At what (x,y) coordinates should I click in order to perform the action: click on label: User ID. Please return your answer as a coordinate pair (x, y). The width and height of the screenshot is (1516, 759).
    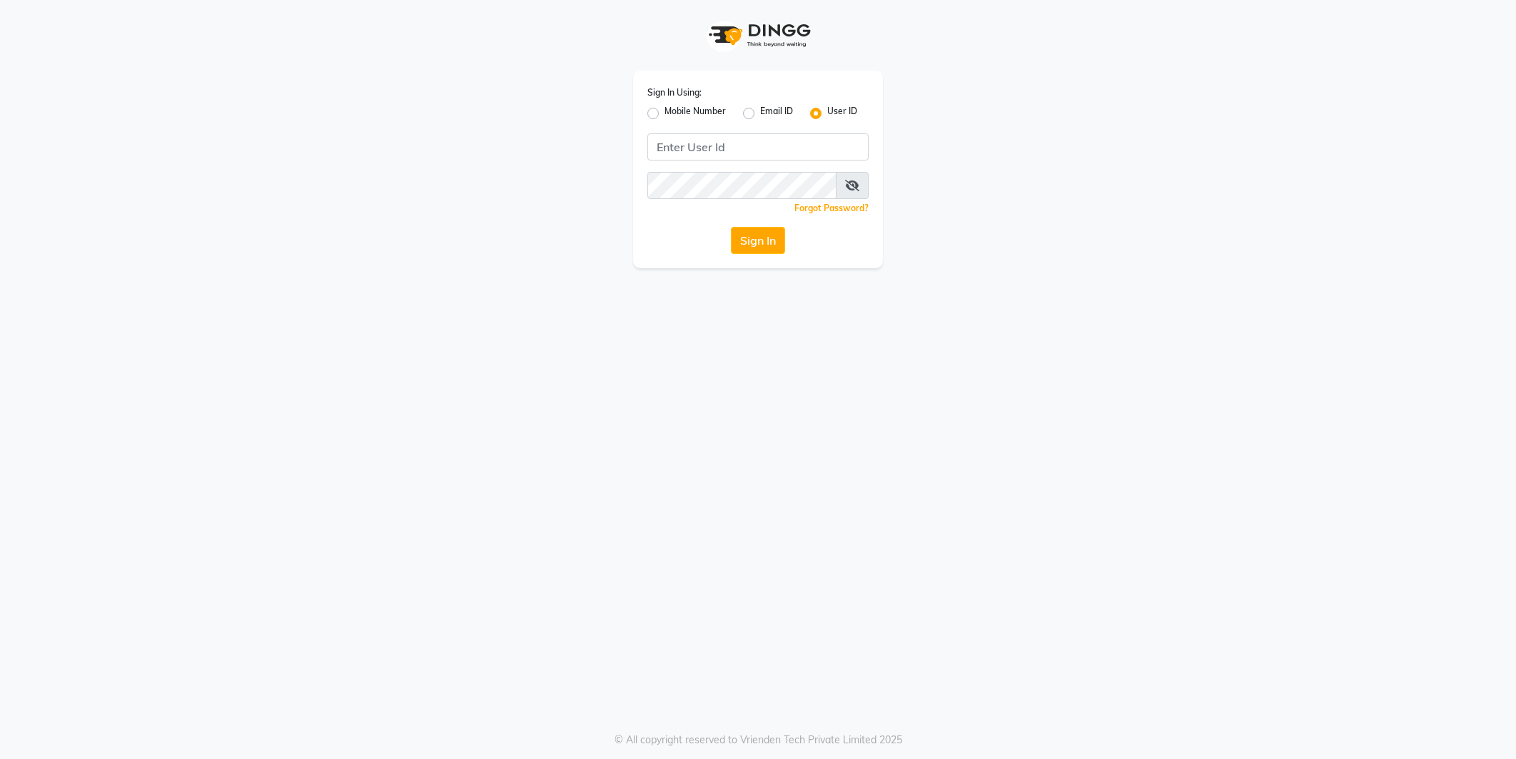
    Looking at the image, I should click on (842, 113).